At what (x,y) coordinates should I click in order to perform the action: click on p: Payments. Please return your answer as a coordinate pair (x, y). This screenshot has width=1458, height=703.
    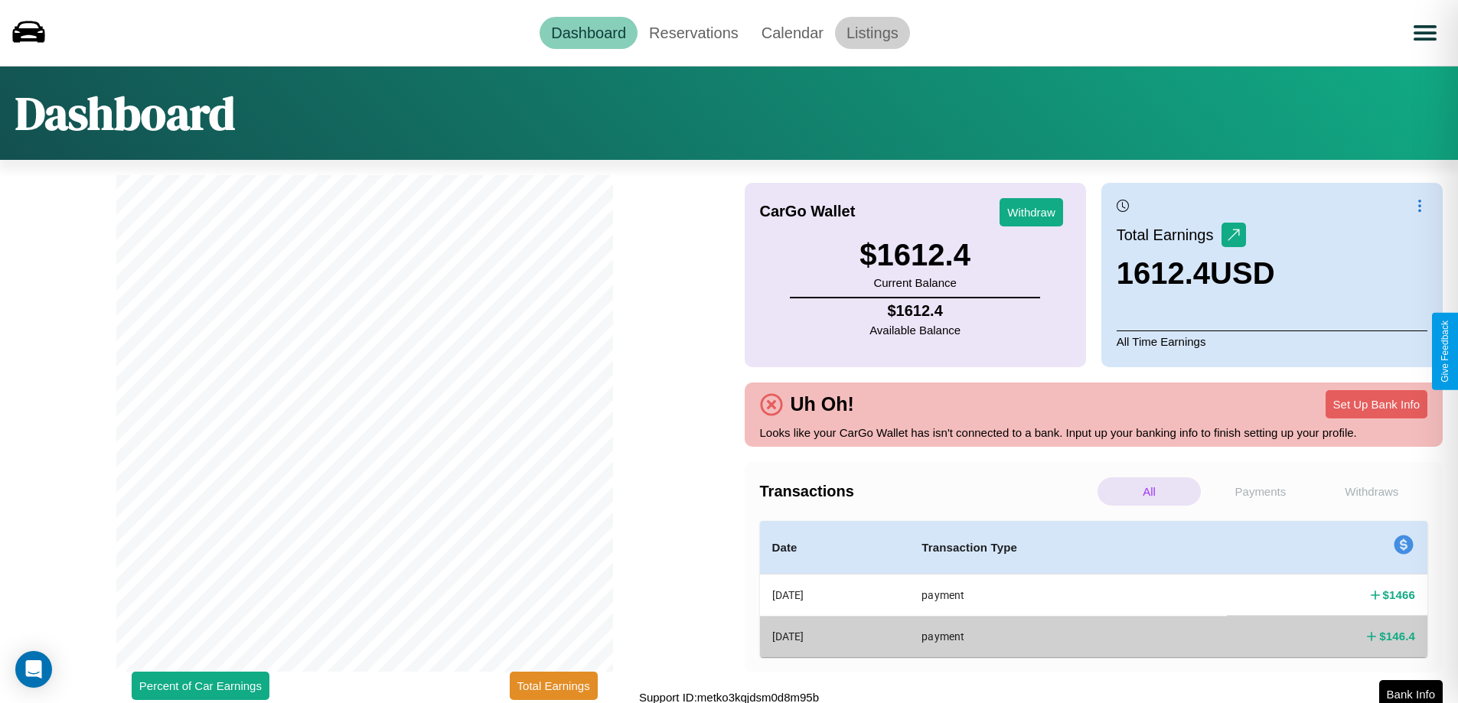
    Looking at the image, I should click on (1260, 491).